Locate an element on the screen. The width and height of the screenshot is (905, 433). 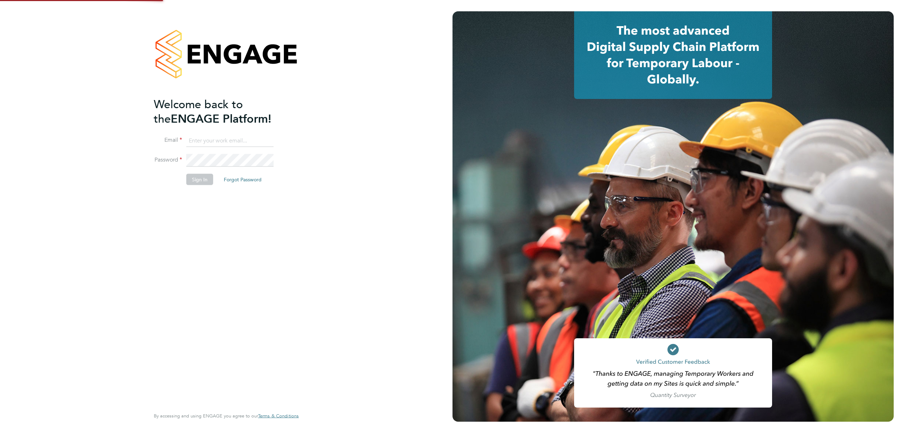
span: Terms & Conditions is located at coordinates (278, 416).